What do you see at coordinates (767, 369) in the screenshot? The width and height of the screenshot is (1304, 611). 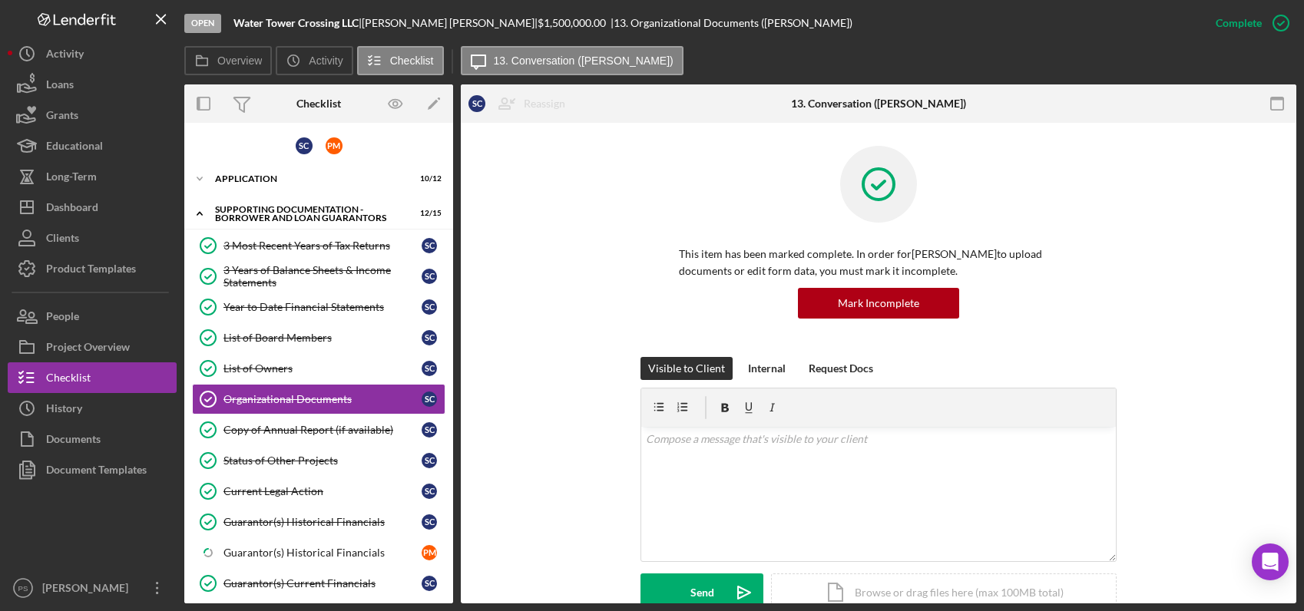 I see `button: Internal` at bounding box center [767, 369].